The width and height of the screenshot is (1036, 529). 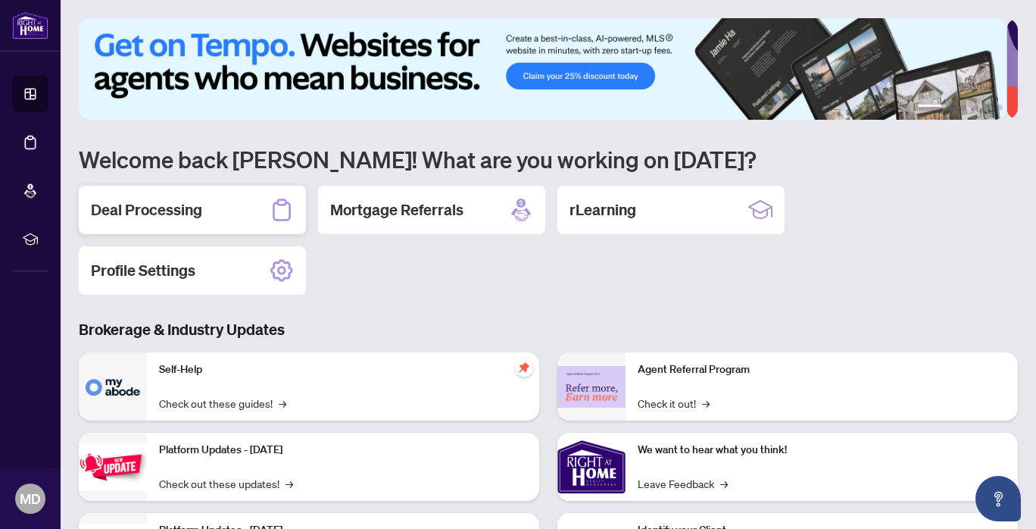 What do you see at coordinates (999, 499) in the screenshot?
I see `button: Open asap` at bounding box center [999, 499].